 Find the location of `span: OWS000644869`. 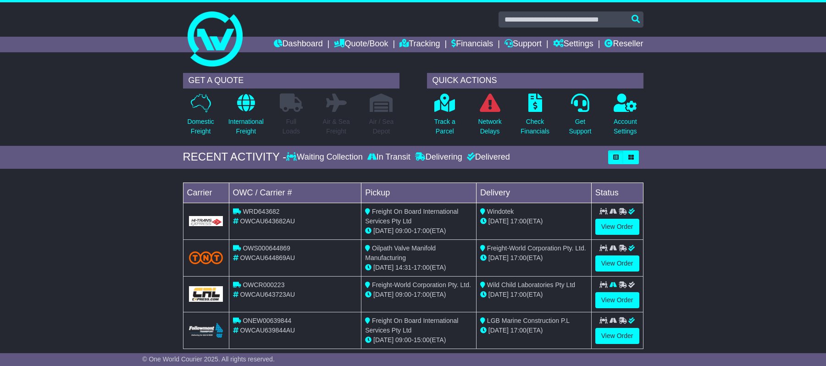

span: OWS000644869 is located at coordinates (266, 248).